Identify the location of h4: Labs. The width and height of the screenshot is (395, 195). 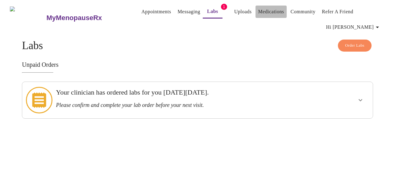
(197, 46).